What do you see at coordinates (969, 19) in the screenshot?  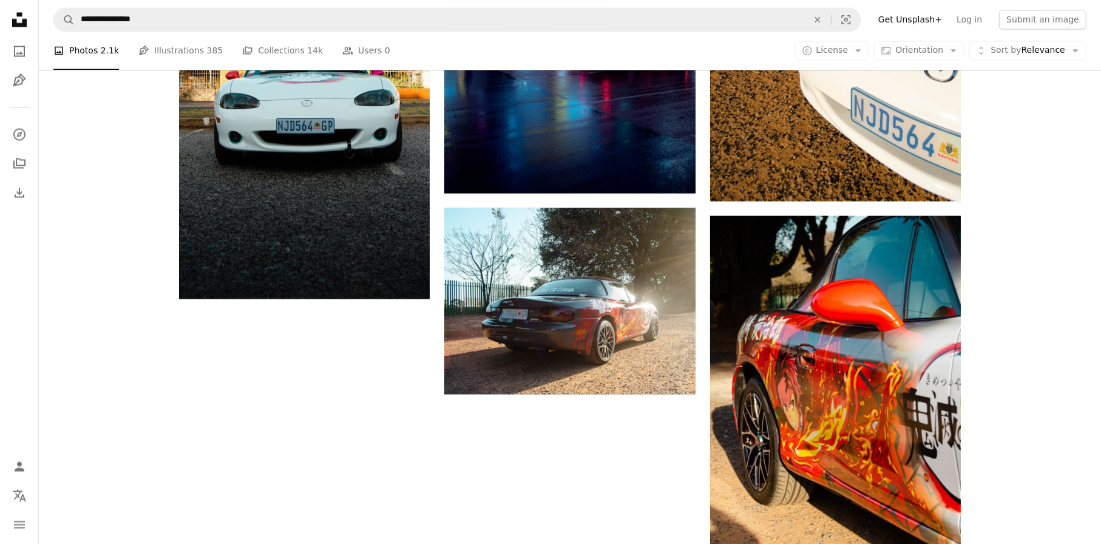 I see `a: Log in` at bounding box center [969, 19].